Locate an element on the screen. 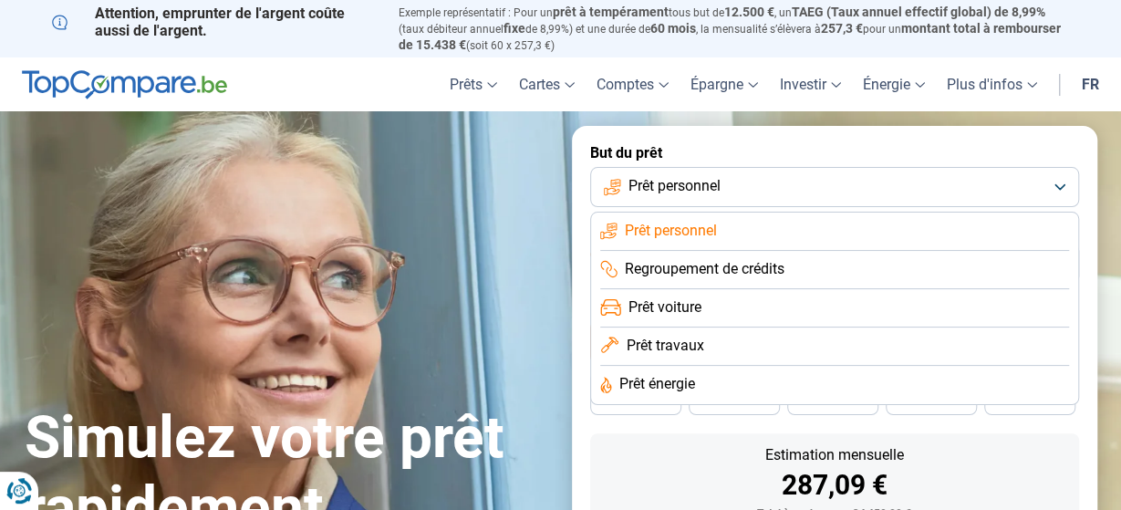 The image size is (1121, 510). img: TopCompare is located at coordinates (124, 85).